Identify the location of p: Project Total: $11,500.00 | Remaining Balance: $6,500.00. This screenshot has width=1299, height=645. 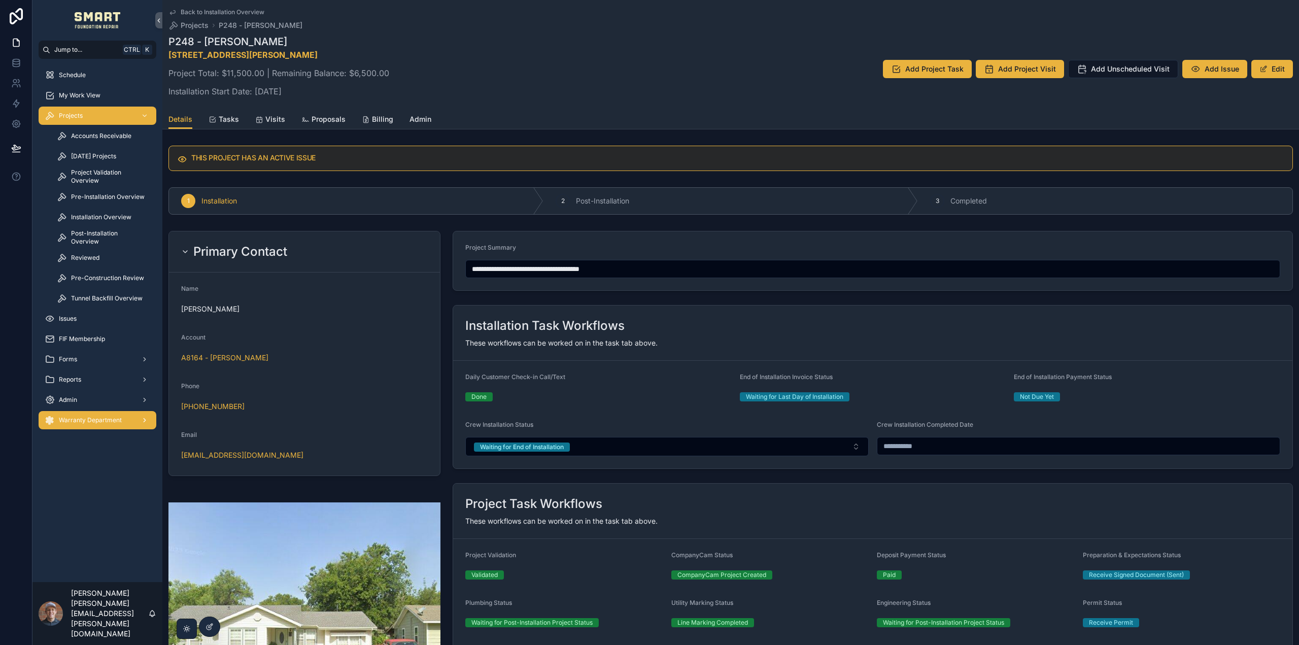
(279, 73).